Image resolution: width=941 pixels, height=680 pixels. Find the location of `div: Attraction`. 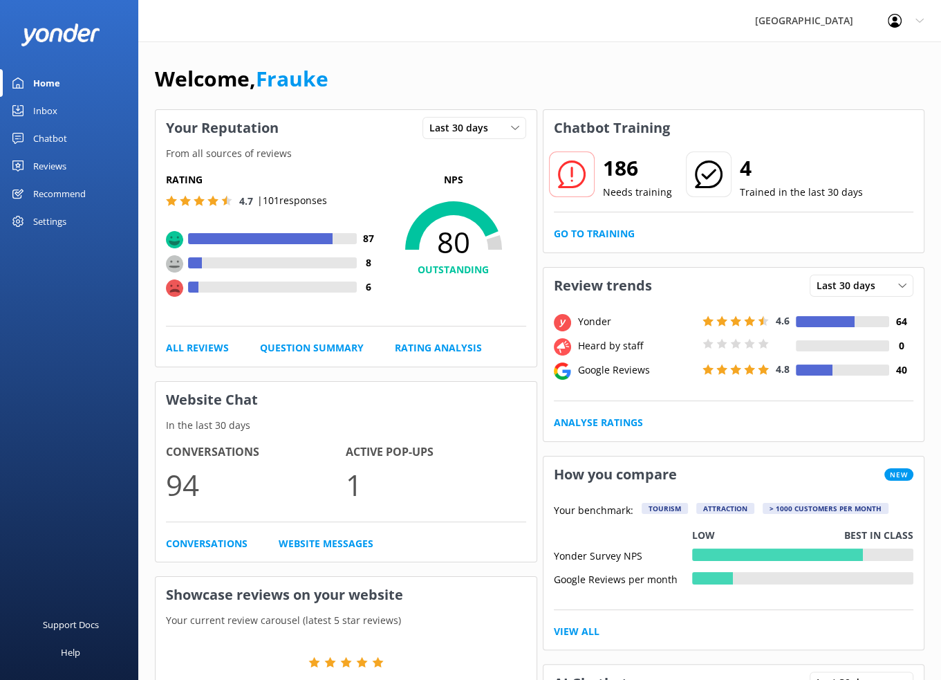

div: Attraction is located at coordinates (725, 508).